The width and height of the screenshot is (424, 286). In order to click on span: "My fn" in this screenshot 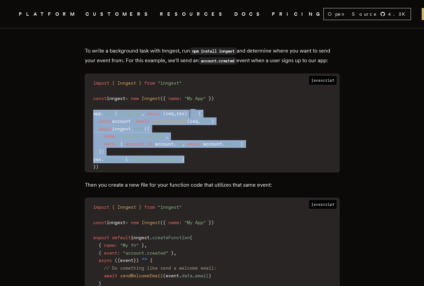, I will do `click(129, 245)`.